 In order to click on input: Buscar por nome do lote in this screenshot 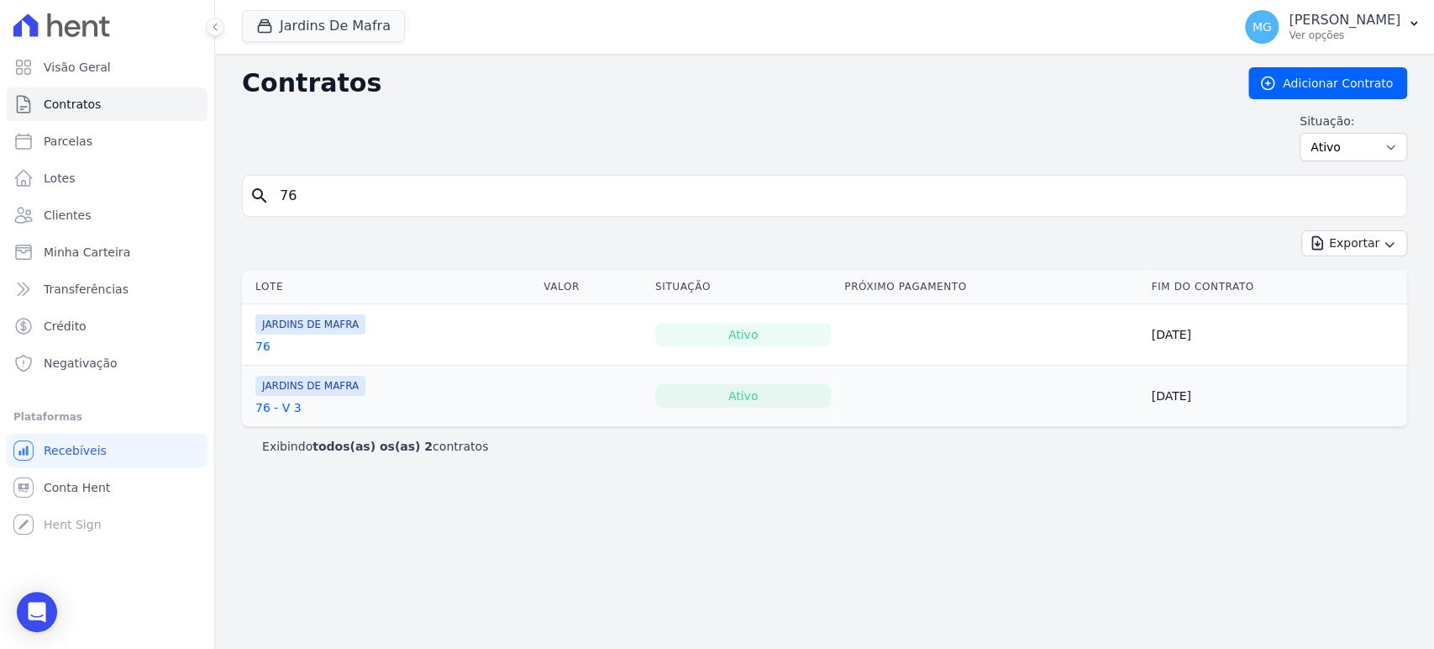, I will do `click(834, 196)`.